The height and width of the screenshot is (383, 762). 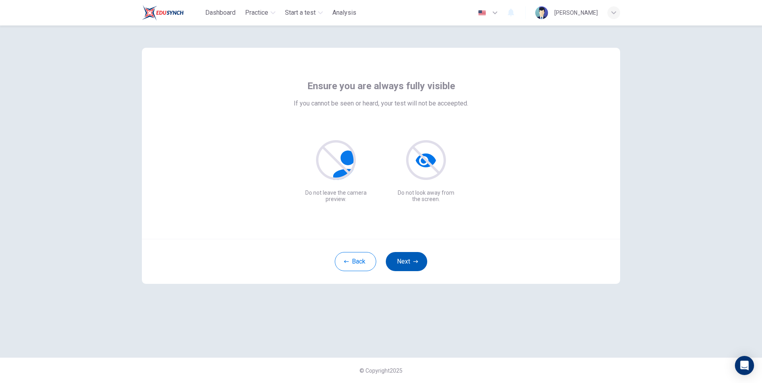 I want to click on span: Practice, so click(x=257, y=13).